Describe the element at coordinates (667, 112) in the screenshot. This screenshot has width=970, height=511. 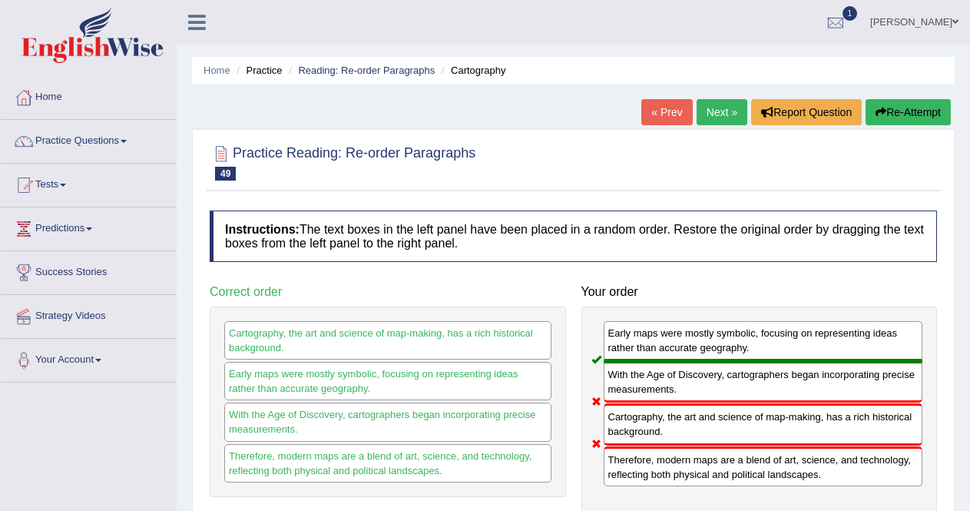
I see `a: « Prev` at that location.